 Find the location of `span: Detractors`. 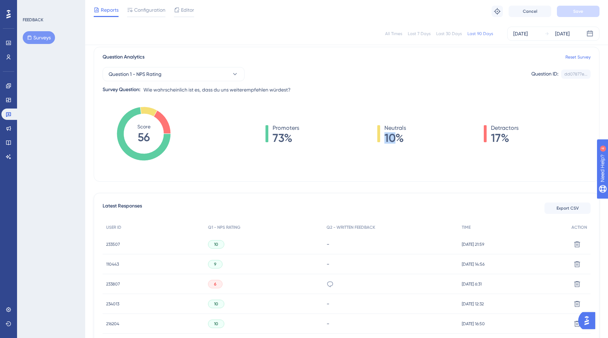

span: Detractors is located at coordinates (505, 128).